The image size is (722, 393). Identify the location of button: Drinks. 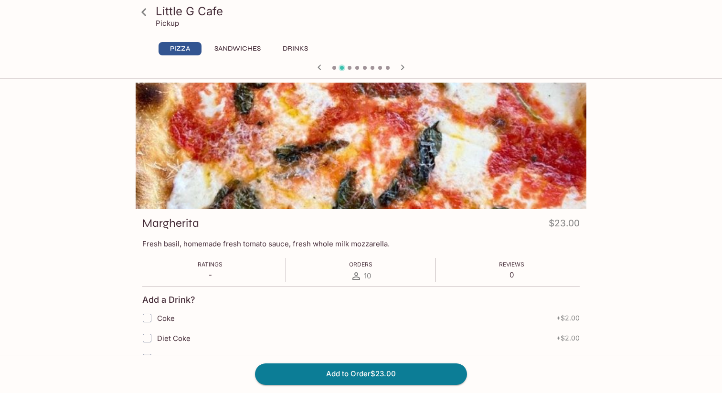
(295, 49).